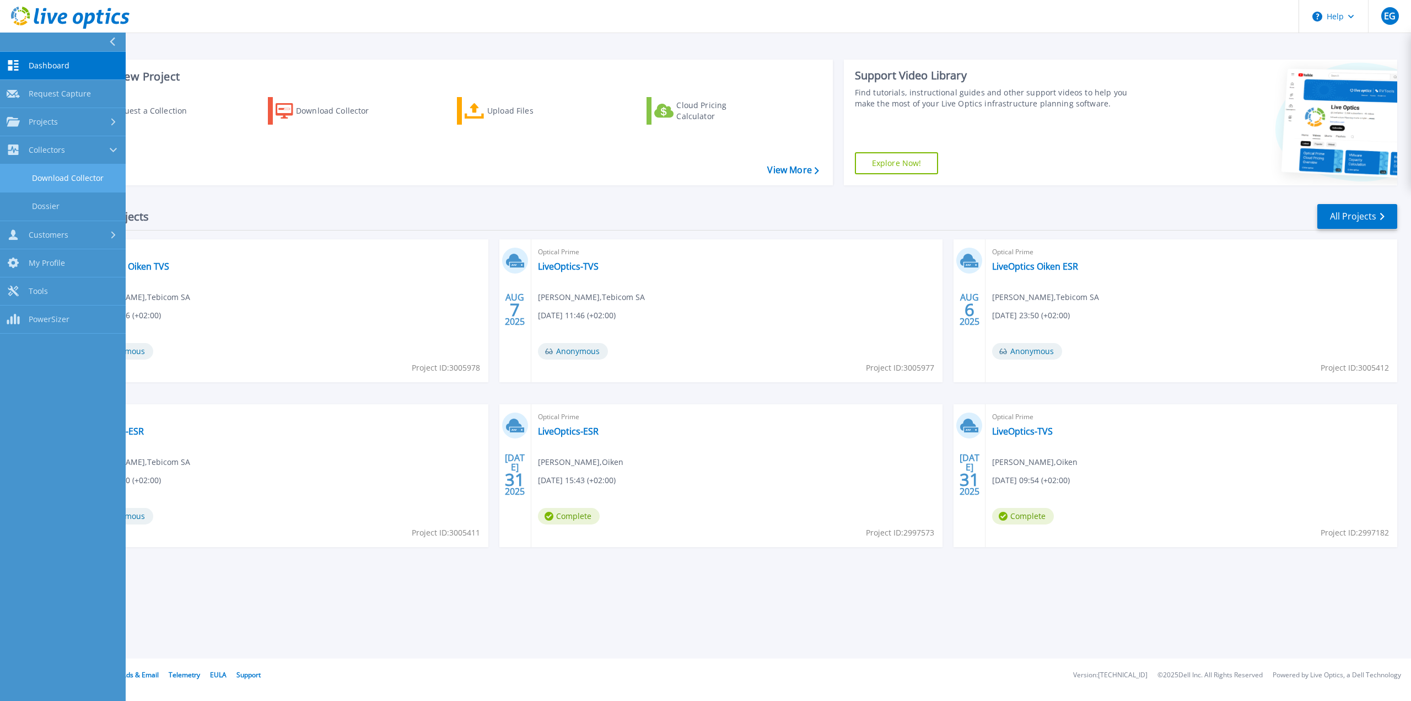 This screenshot has height=701, width=1411. Describe the element at coordinates (249, 674) in the screenshot. I see `a: Support` at that location.